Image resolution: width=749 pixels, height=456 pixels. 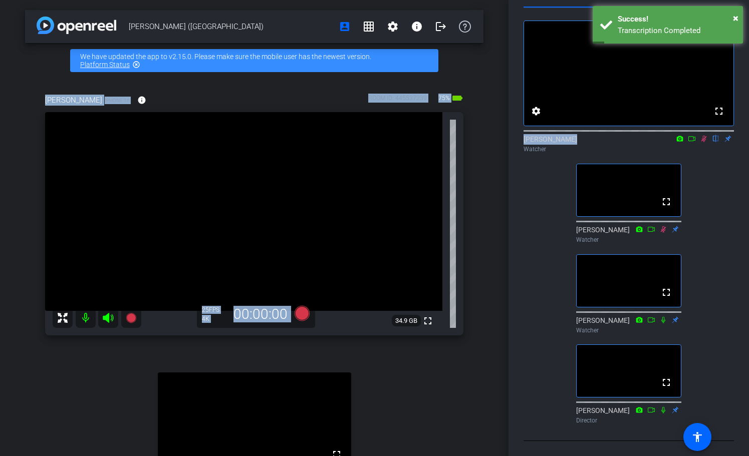 I want to click on a: Platform Status, so click(x=105, y=65).